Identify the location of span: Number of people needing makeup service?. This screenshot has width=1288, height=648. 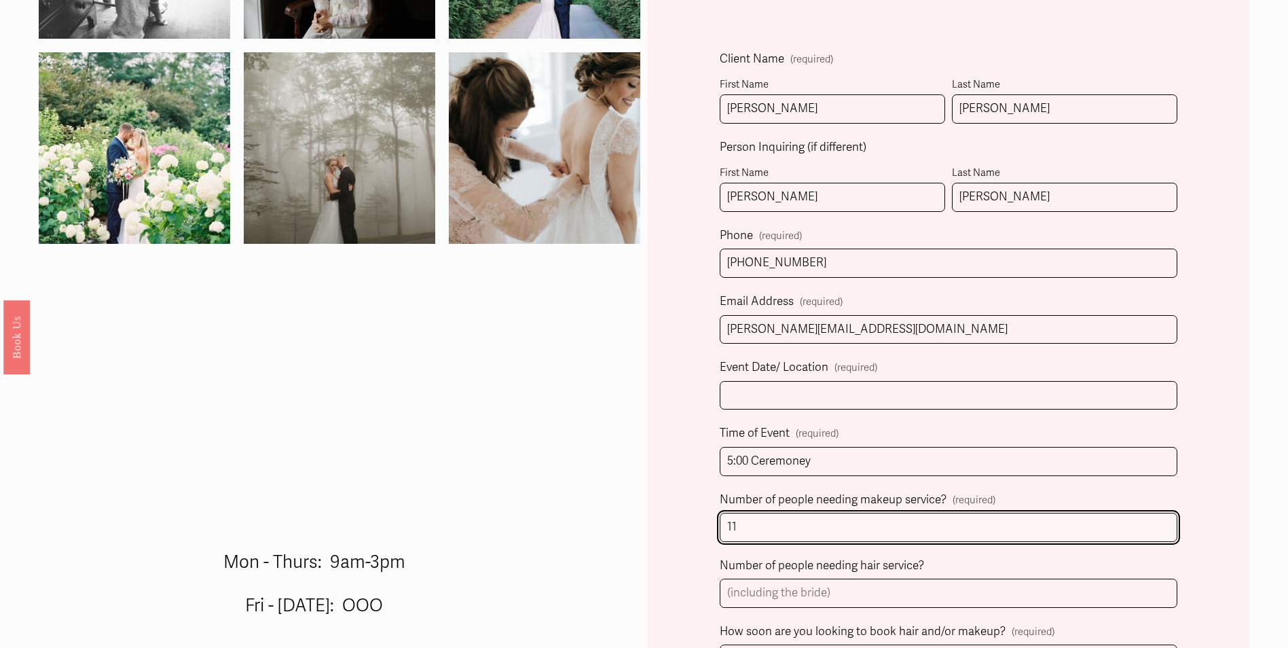
(833, 500).